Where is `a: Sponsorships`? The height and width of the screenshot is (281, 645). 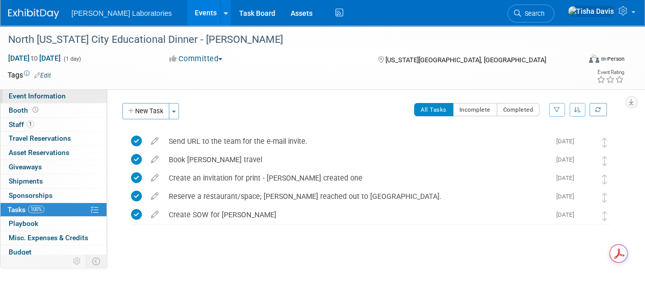
a: Sponsorships is located at coordinates (54, 195).